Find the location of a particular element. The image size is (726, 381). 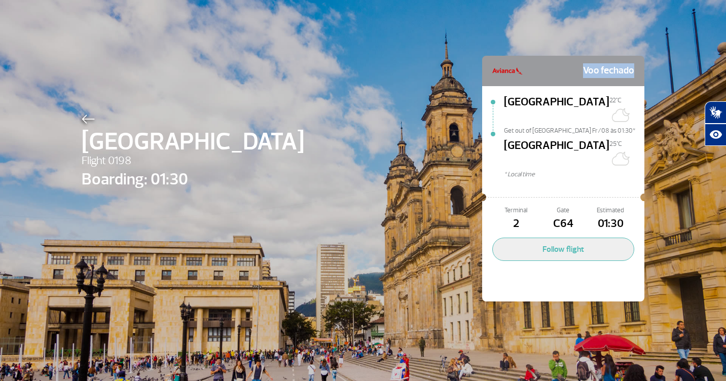

span: Gate is located at coordinates (562, 210).